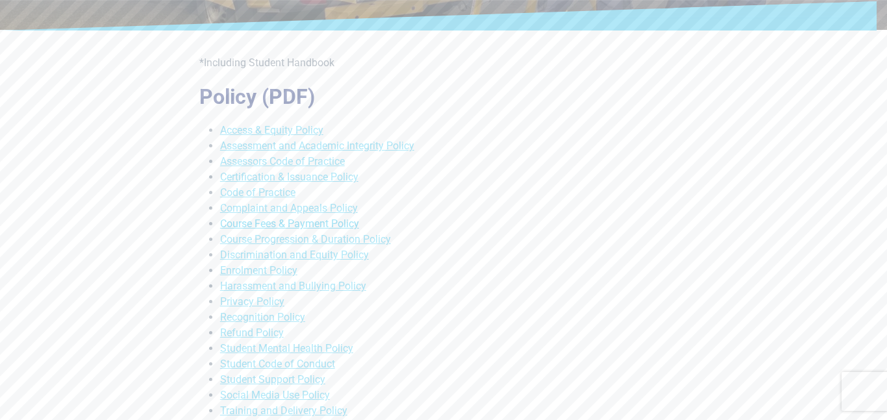 The image size is (887, 420). Describe the element at coordinates (277, 364) in the screenshot. I see `a: Student Code of Conduct` at that location.